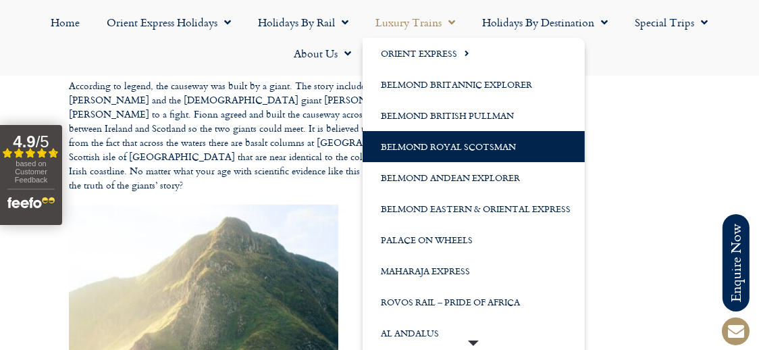 Image resolution: width=759 pixels, height=350 pixels. Describe the element at coordinates (473, 115) in the screenshot. I see `a: Belmond British Pullman` at that location.